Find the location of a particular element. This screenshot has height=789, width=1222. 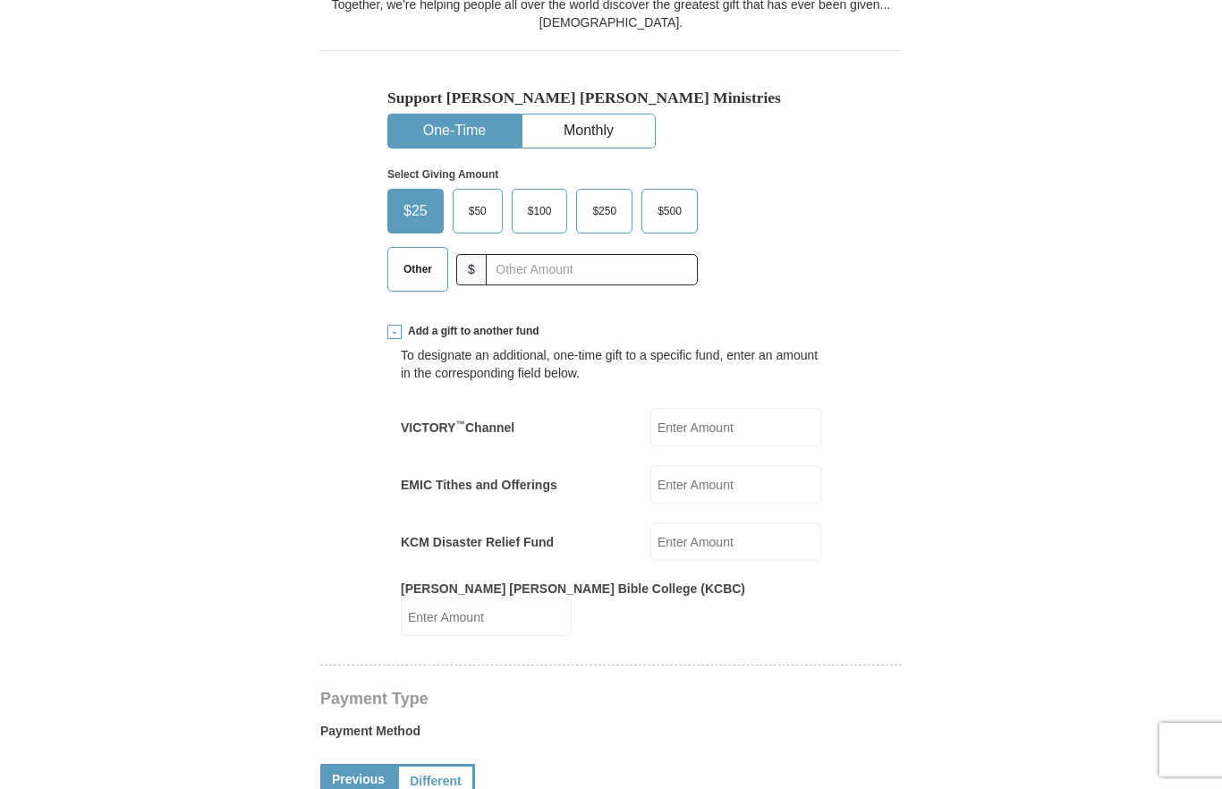

span: $50 is located at coordinates (478, 211).